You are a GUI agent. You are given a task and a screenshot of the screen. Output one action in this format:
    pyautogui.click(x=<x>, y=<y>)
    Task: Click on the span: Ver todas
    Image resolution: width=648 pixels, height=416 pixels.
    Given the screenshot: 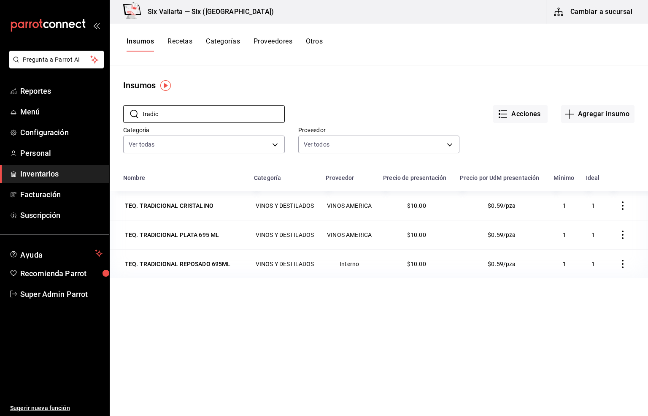 What is the action you would take?
    pyautogui.click(x=141, y=144)
    